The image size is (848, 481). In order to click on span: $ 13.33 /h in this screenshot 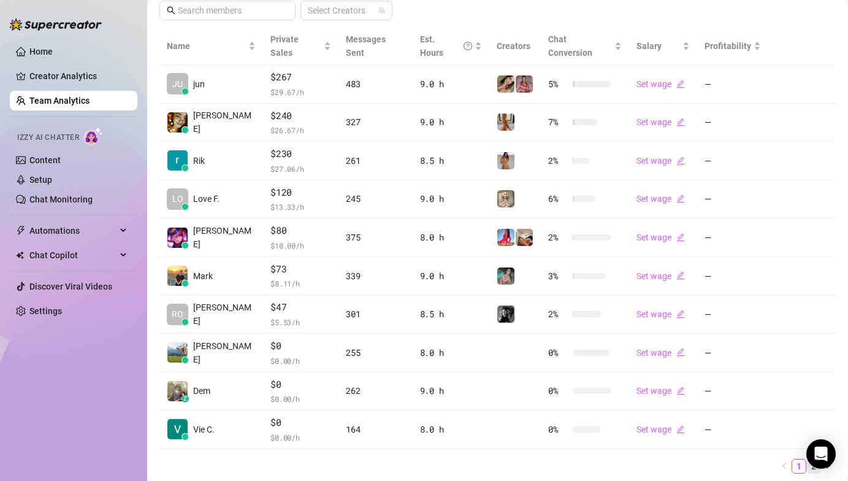, I will do `click(301, 207)`.